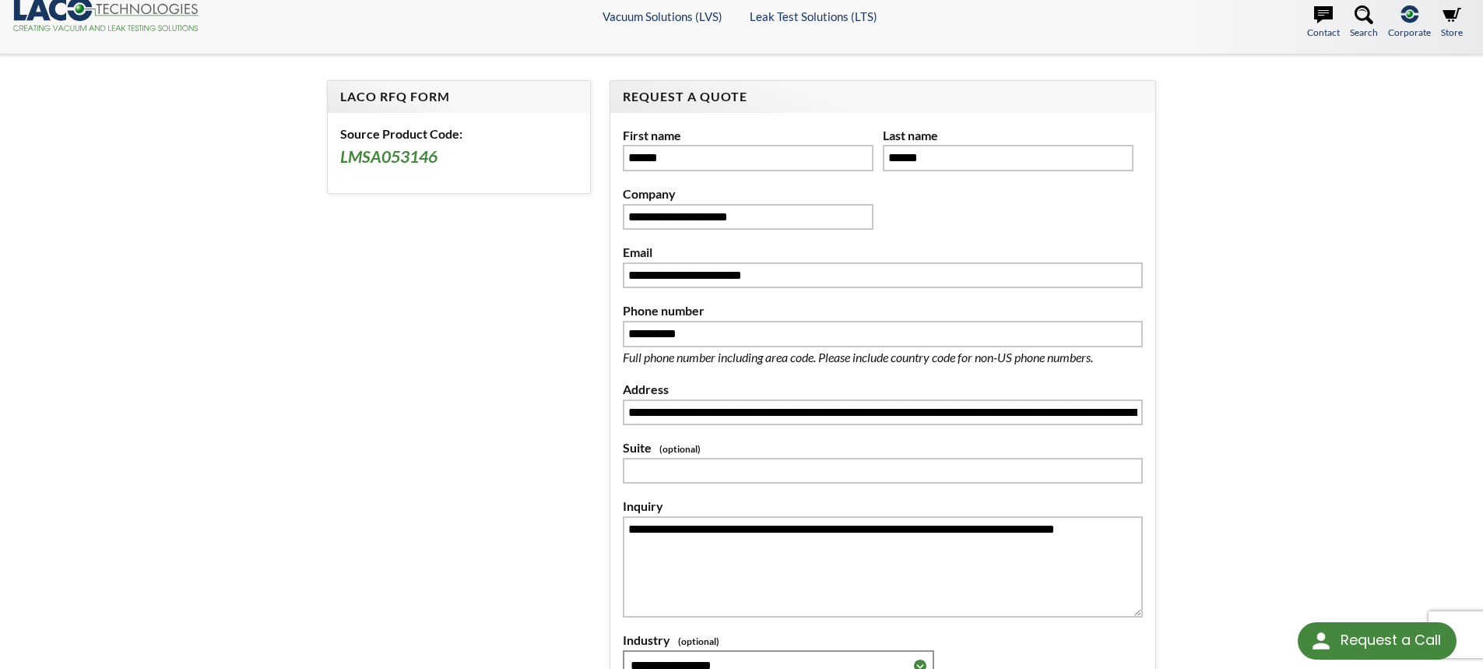 This screenshot has width=1483, height=669. I want to click on a: Contact, so click(1323, 23).